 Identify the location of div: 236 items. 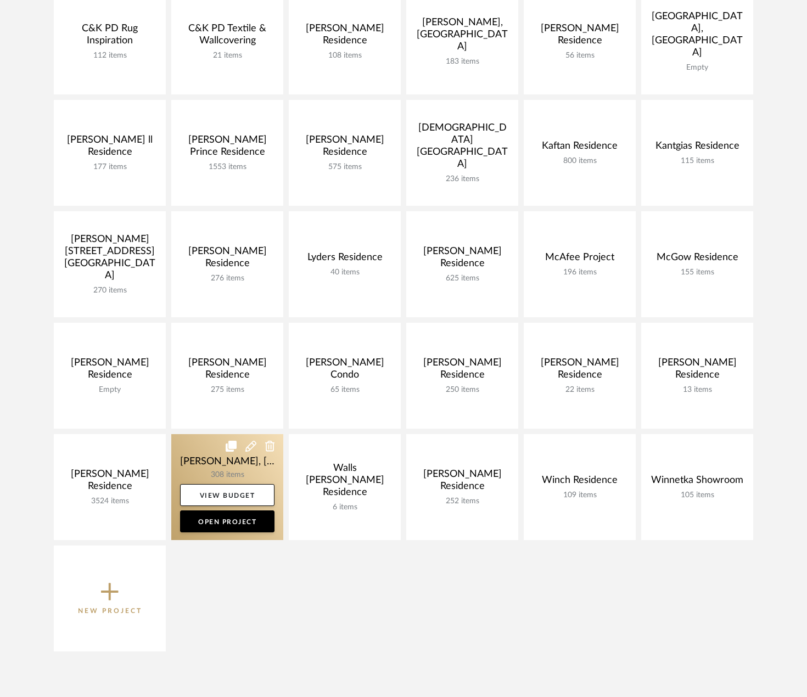
(462, 179).